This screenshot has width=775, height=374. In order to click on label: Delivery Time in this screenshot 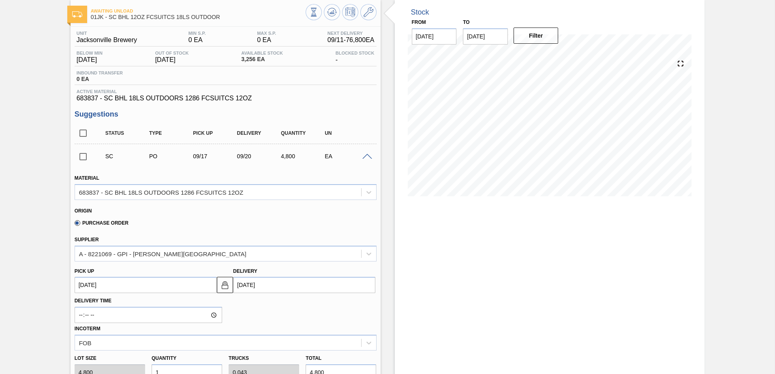, I will do `click(148, 301)`.